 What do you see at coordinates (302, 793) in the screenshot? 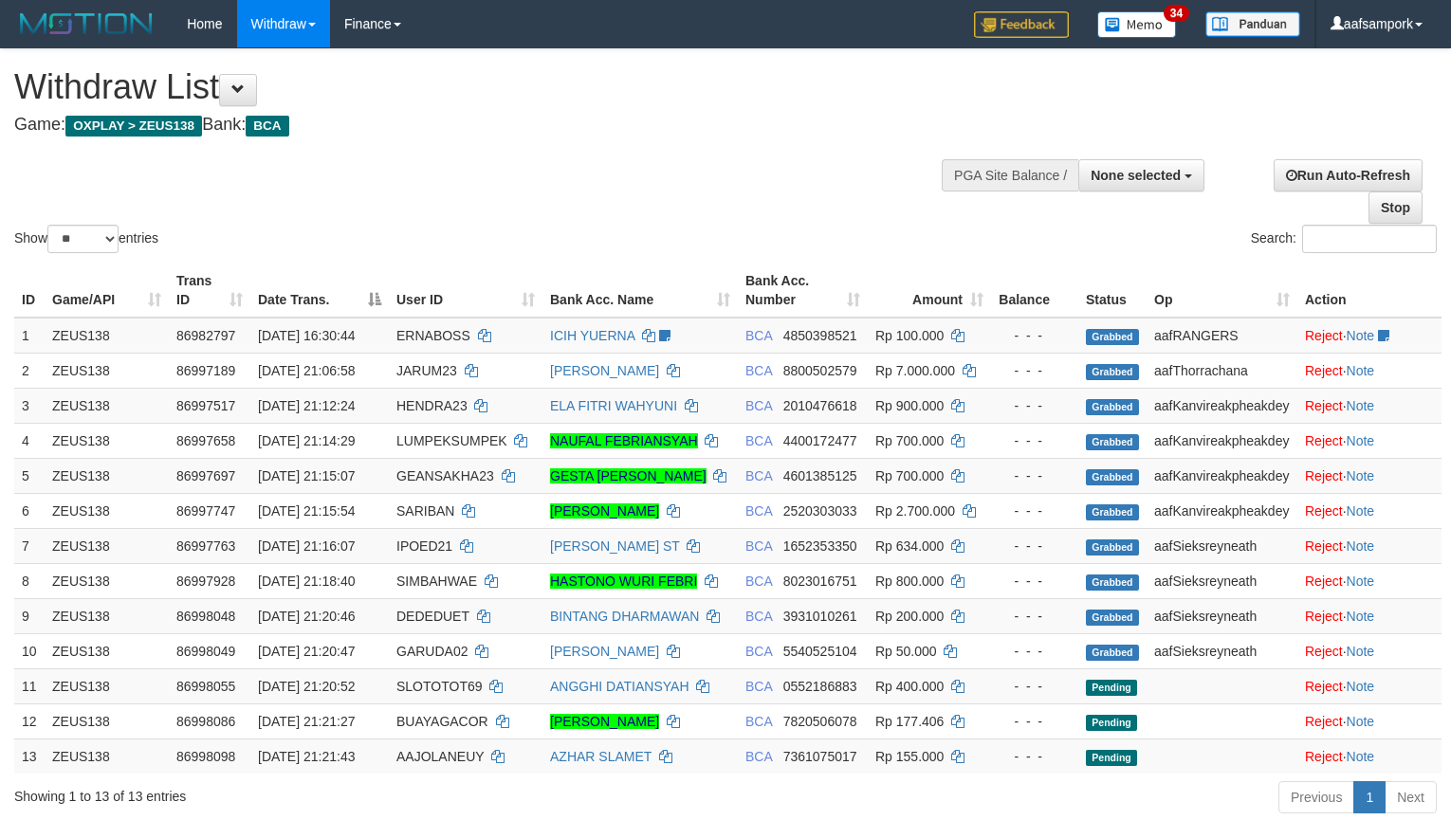
I see `div: Showing 1 to 13 of 13 entries` at bounding box center [302, 793].